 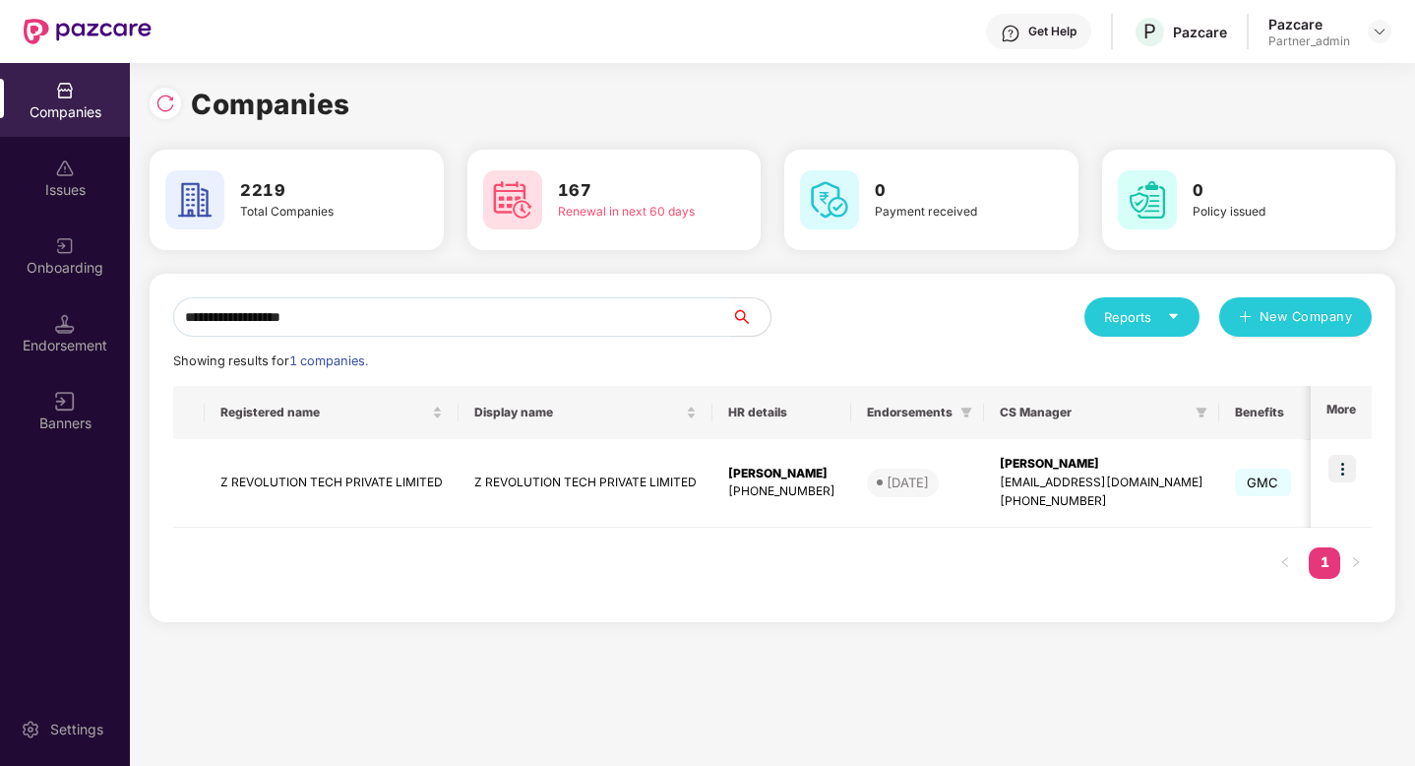 What do you see at coordinates (1295, 317) in the screenshot?
I see `button: plusNew Company` at bounding box center [1295, 317].